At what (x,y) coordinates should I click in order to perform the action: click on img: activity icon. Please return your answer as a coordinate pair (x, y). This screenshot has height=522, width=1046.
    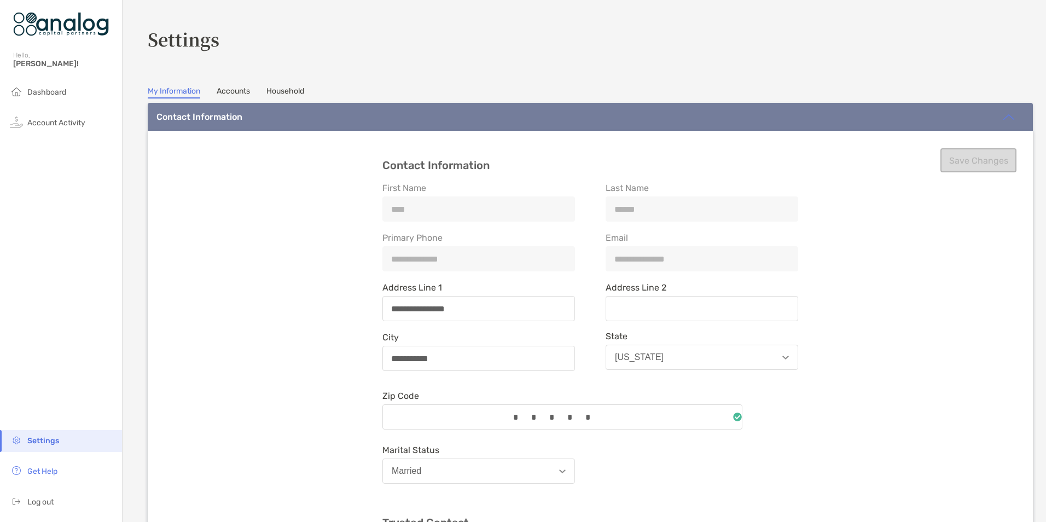
    Looking at the image, I should click on (16, 122).